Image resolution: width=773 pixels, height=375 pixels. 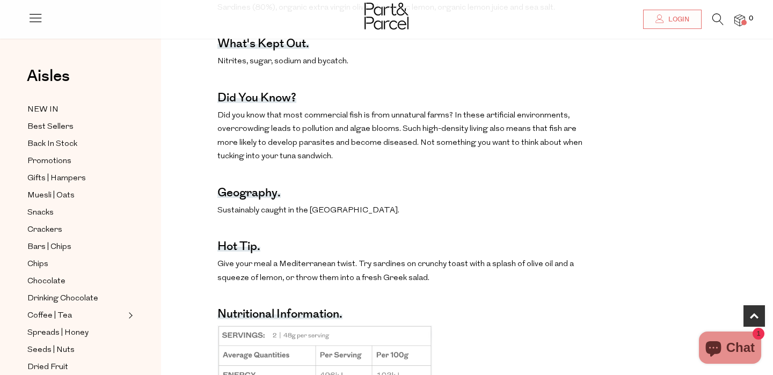 What do you see at coordinates (239, 248) in the screenshot?
I see `h4: Hot tip.` at bounding box center [239, 248].